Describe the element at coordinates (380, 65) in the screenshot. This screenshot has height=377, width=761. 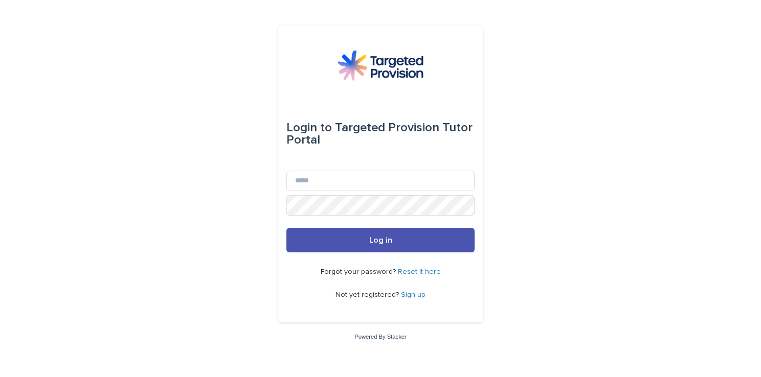
I see `img: M5nRWzHhSzIhMunXDL62` at that location.